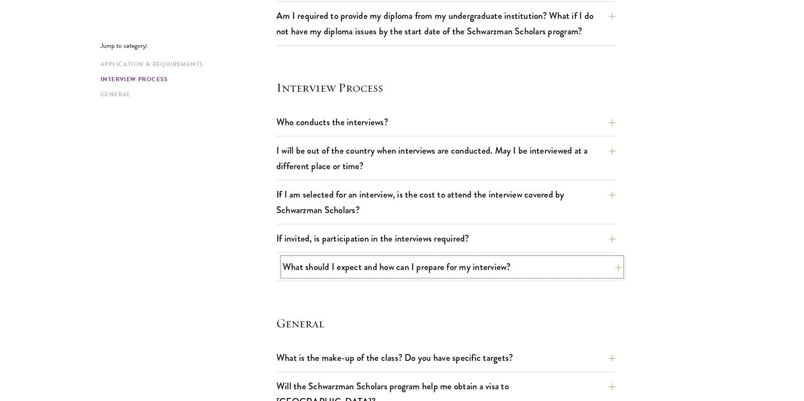 The height and width of the screenshot is (401, 804). What do you see at coordinates (186, 64) in the screenshot?
I see `a: Application & Requirements` at bounding box center [186, 64].